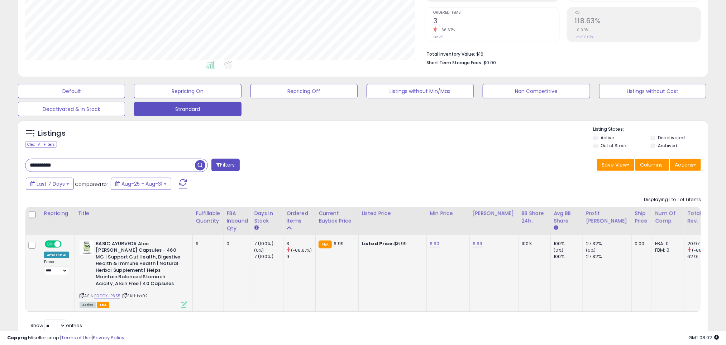 This screenshot has height=345, width=726. What do you see at coordinates (616, 165) in the screenshot?
I see `button: Save View` at bounding box center [616, 165].